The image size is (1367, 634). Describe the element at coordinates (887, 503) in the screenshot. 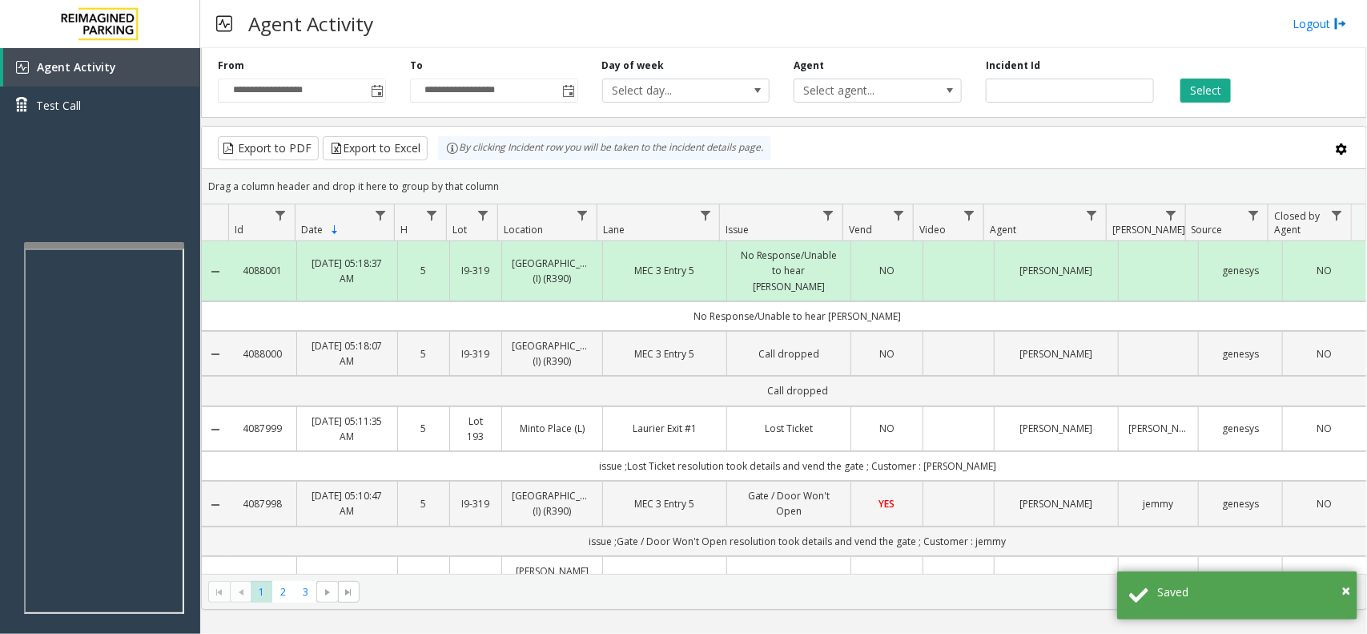

I see `span: YES` at that location.